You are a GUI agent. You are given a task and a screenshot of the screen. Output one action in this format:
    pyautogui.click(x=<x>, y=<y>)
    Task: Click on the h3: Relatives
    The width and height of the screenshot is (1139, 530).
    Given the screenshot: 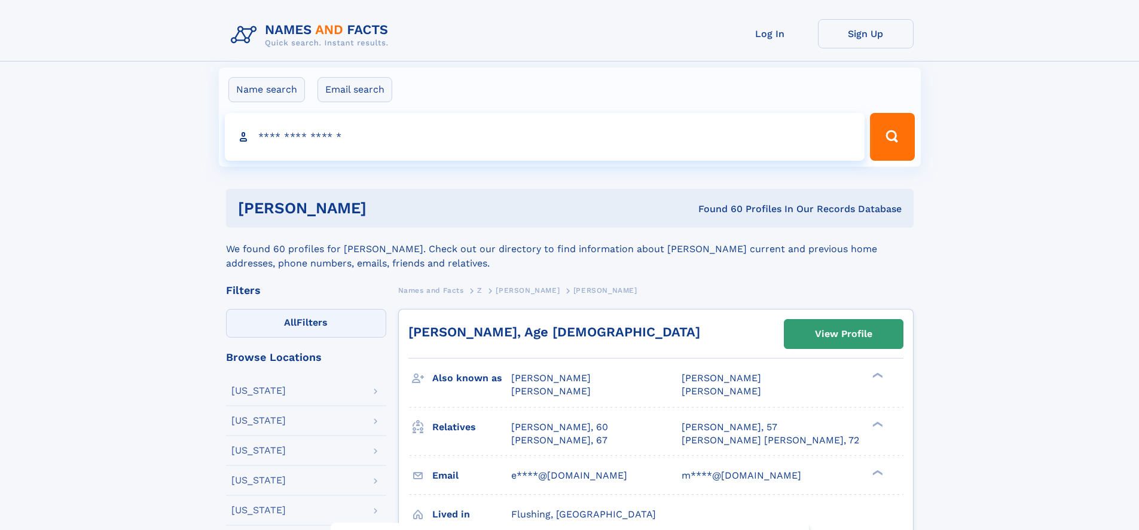 What is the action you would take?
    pyautogui.click(x=472, y=427)
    